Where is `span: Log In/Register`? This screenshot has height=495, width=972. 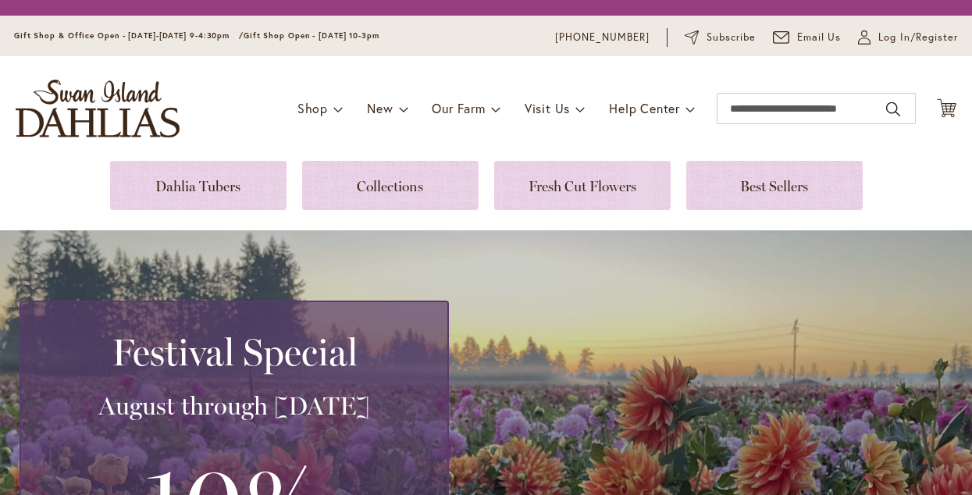 span: Log In/Register is located at coordinates (918, 37).